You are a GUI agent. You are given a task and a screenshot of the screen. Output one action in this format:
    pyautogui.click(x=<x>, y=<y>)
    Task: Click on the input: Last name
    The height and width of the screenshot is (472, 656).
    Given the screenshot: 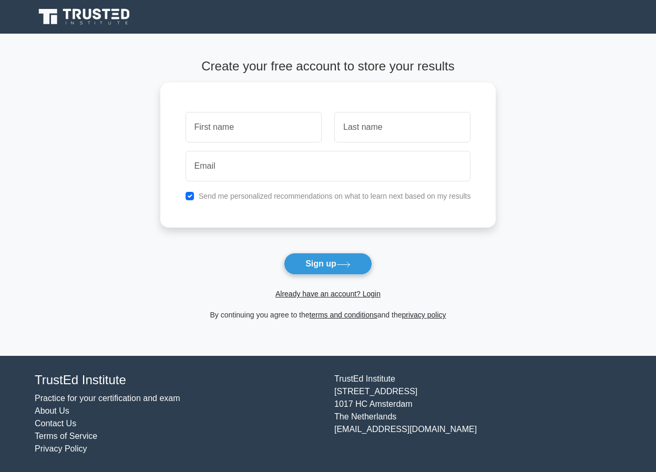 What is the action you would take?
    pyautogui.click(x=402, y=127)
    